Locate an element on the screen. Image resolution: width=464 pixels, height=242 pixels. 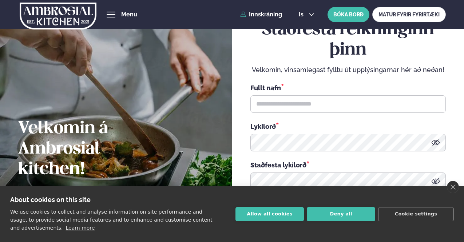
img: logo is located at coordinates (58, 16).